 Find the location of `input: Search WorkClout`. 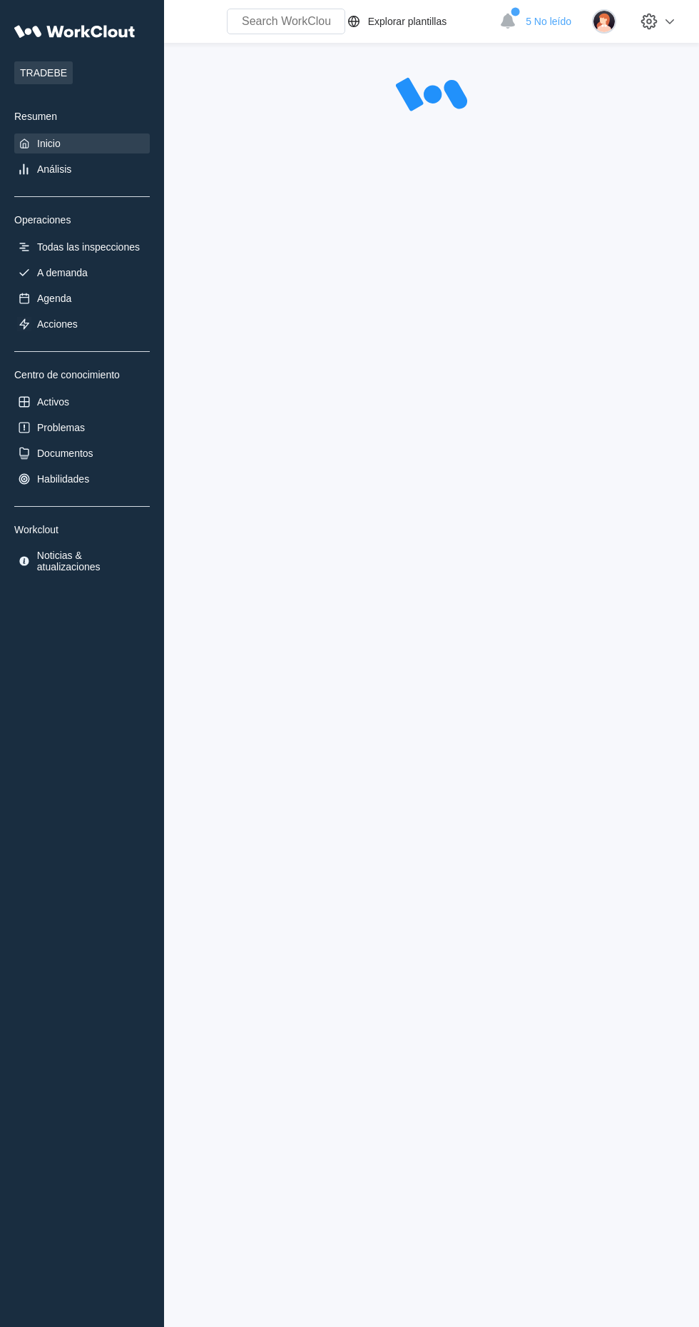

input: Search WorkClout is located at coordinates (286, 21).